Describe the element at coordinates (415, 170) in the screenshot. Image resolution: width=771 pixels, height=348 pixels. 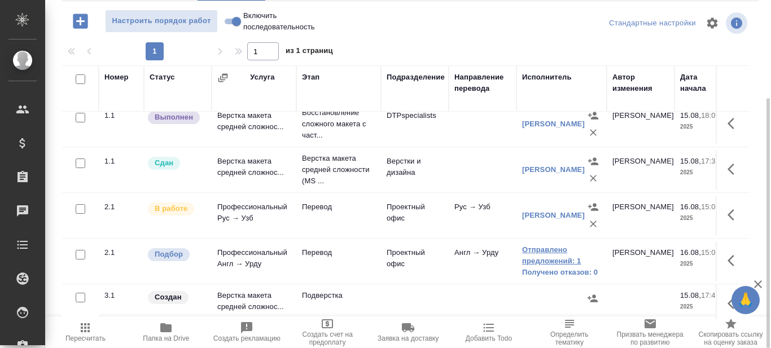
I see `td: Верстки и дизайна` at that location.